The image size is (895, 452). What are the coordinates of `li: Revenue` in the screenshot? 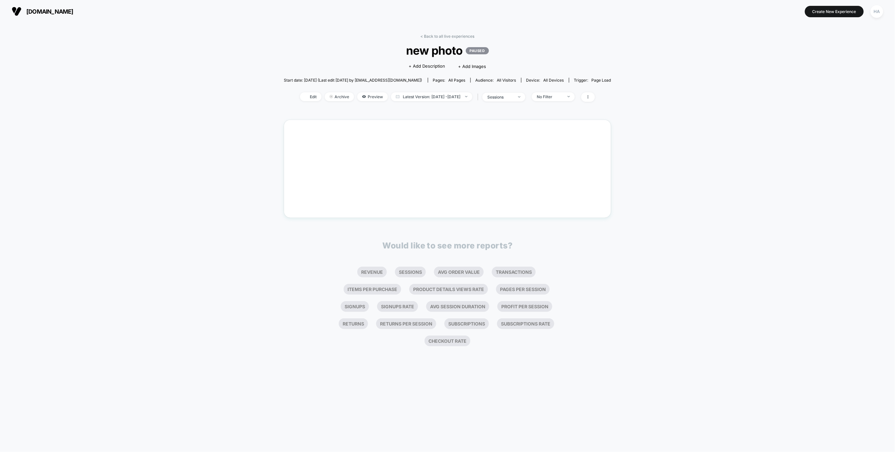 It's located at (372, 272).